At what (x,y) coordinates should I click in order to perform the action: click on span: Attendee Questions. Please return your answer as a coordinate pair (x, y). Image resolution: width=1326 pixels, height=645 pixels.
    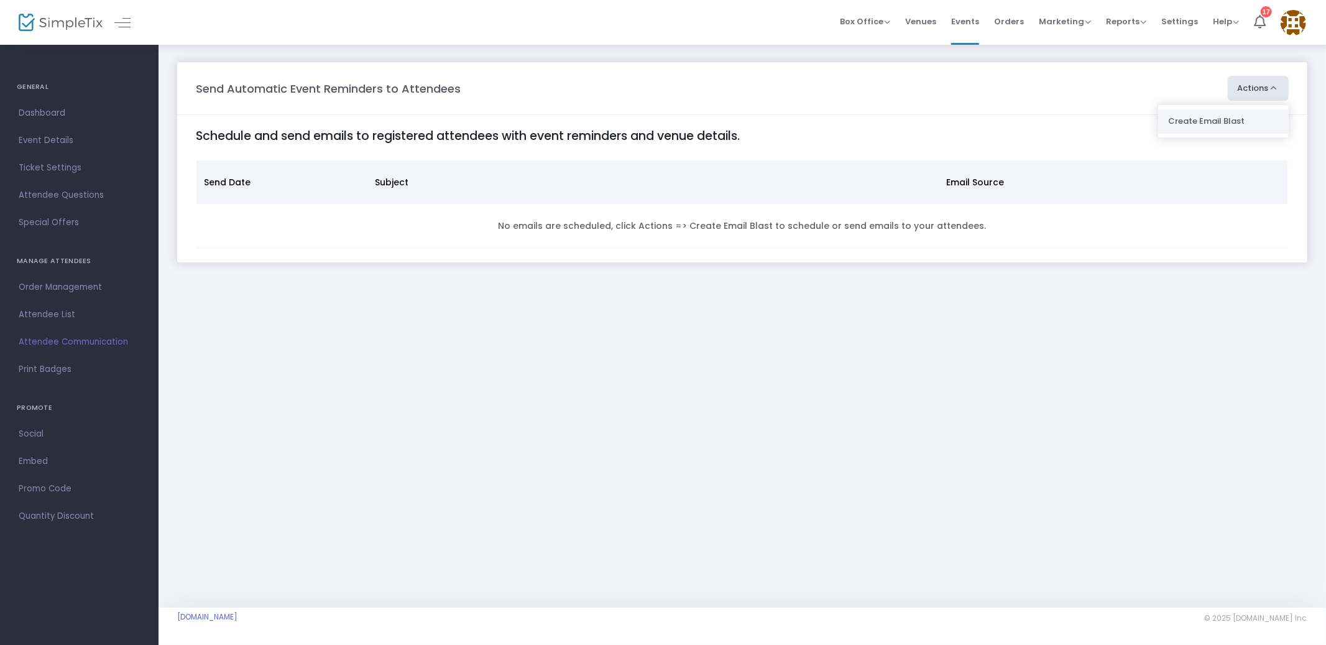
    Looking at the image, I should click on (79, 195).